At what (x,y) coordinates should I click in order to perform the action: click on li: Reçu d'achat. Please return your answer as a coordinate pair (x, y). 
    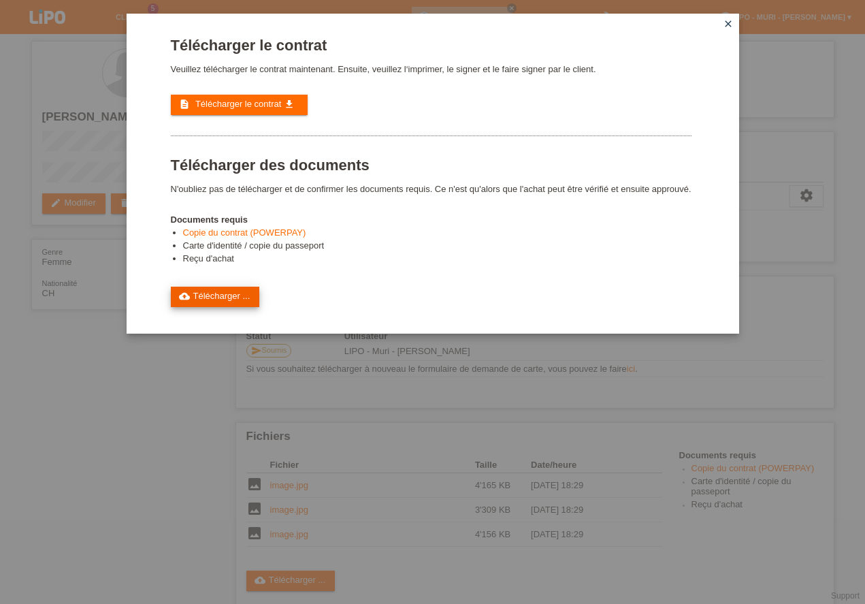
    Looking at the image, I should click on (437, 259).